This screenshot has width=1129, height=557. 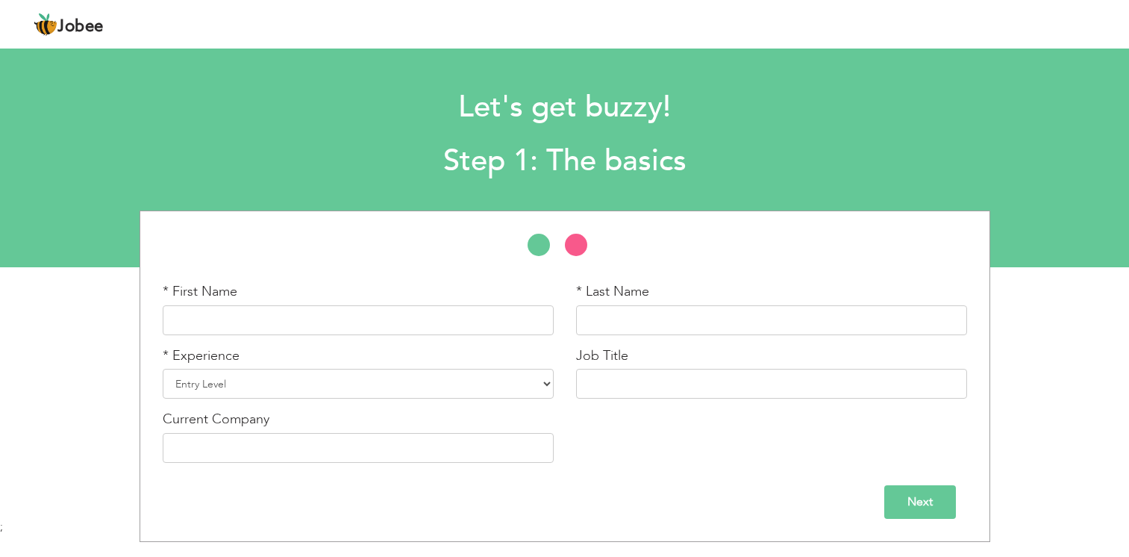 What do you see at coordinates (201, 356) in the screenshot?
I see `label: * Experience` at bounding box center [201, 356].